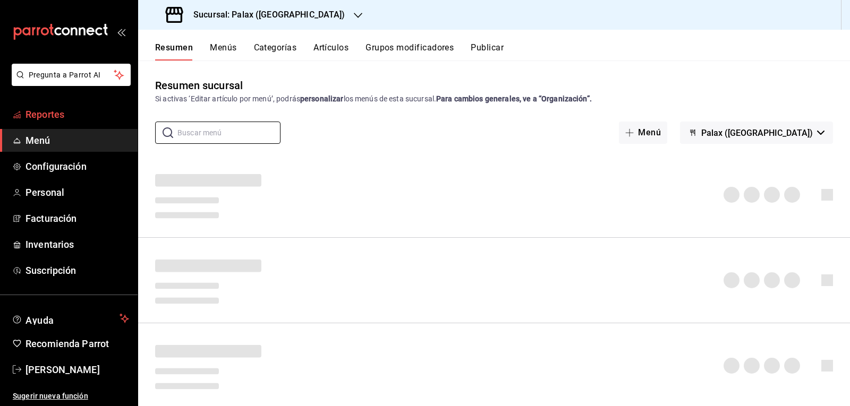  Describe the element at coordinates (77, 344) in the screenshot. I see `span: Recomienda Parrot` at that location.